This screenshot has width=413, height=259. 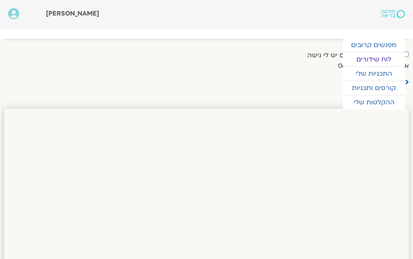 I want to click on label: הצג רק הרצאות להם יש לי גישה, so click(x=355, y=55).